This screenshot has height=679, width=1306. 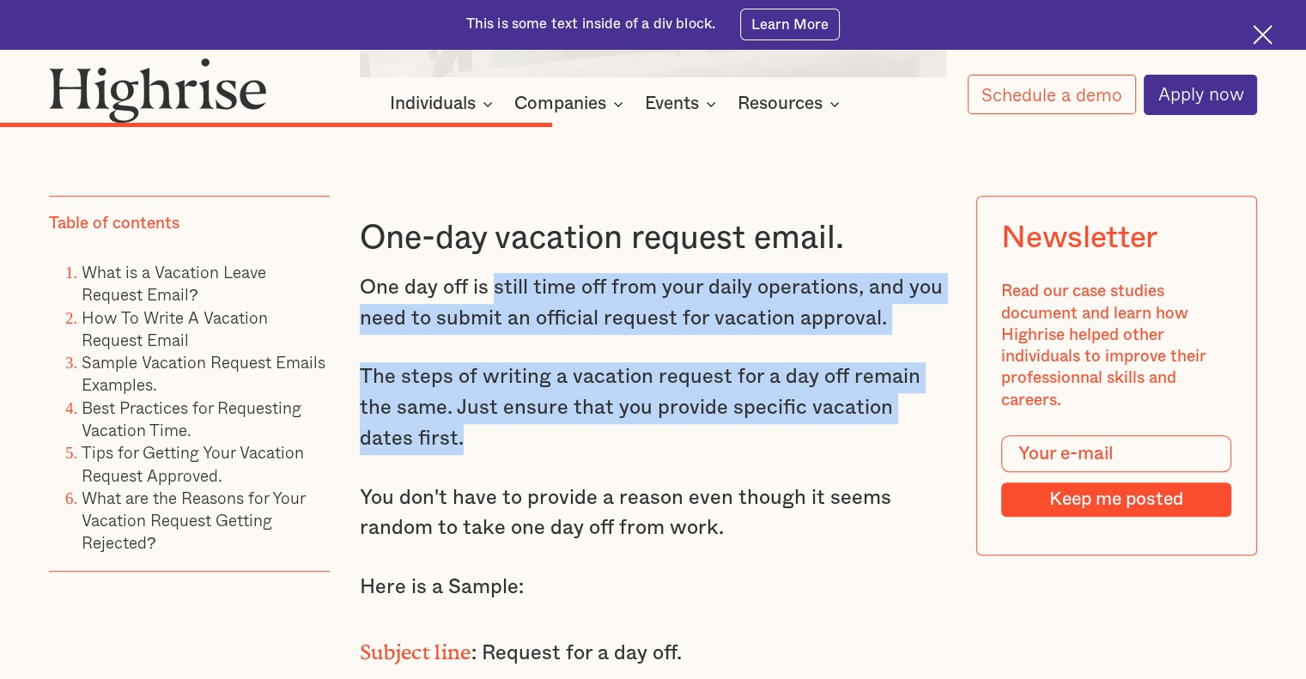 What do you see at coordinates (653, 588) in the screenshot?
I see `p: Here is a Sample:` at bounding box center [653, 588].